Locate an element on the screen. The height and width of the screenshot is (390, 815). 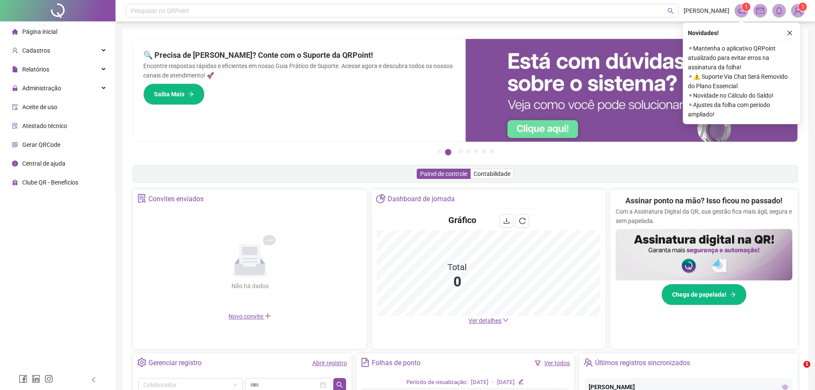
sup: Atualize o seu contato no menu Meus Dados is located at coordinates (803, 7).